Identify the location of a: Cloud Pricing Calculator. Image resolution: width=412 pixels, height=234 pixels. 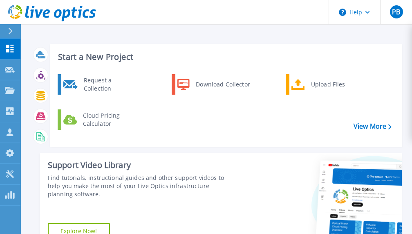
(99, 119).